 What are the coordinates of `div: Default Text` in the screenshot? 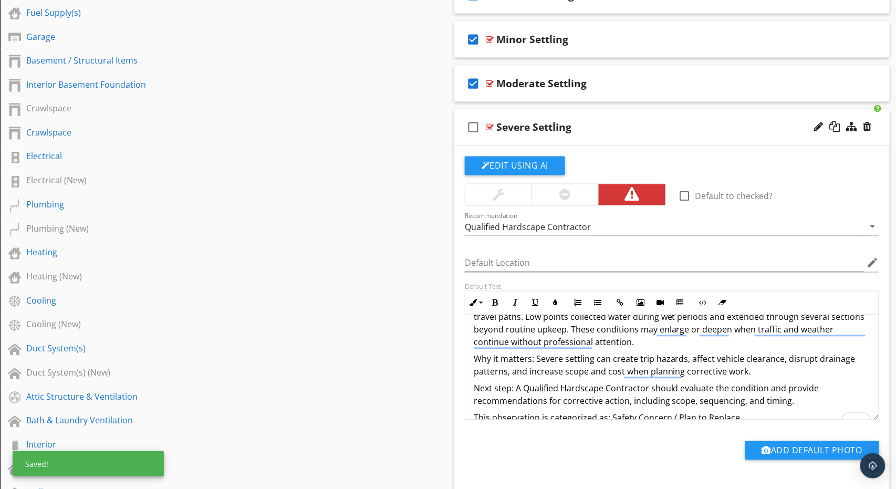 It's located at (672, 287).